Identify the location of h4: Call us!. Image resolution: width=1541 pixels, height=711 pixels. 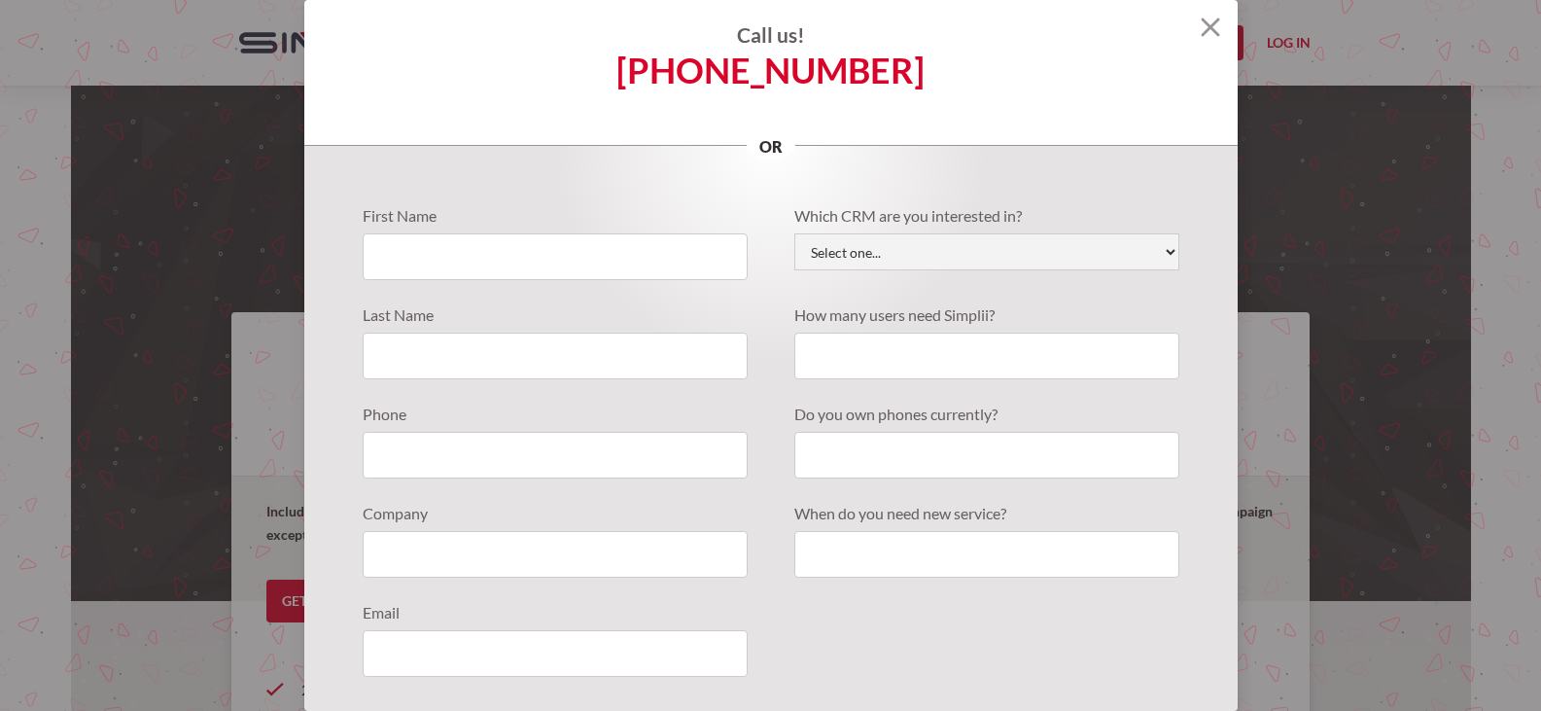
(771, 35).